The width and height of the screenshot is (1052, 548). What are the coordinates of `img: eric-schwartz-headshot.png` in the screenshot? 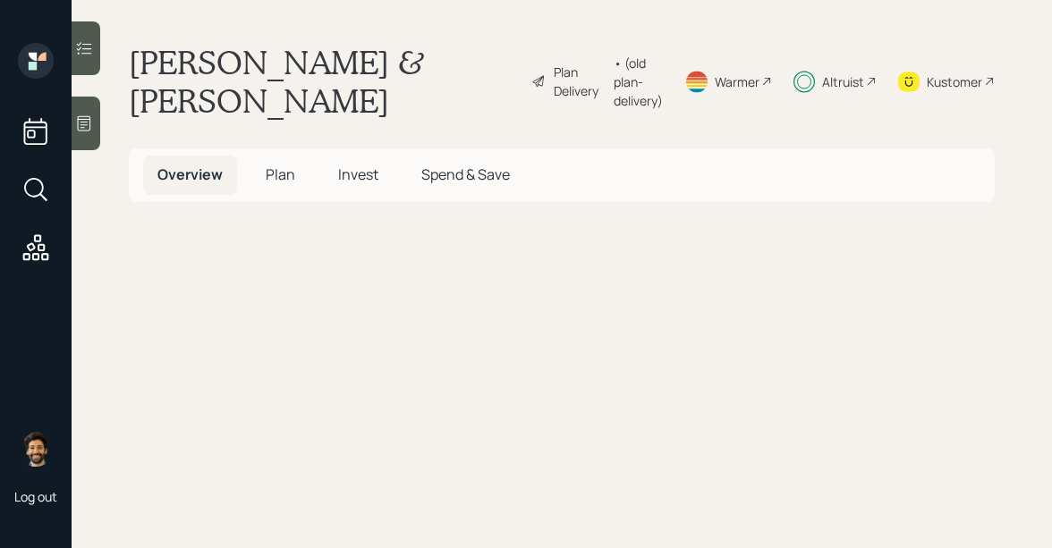 It's located at (36, 449).